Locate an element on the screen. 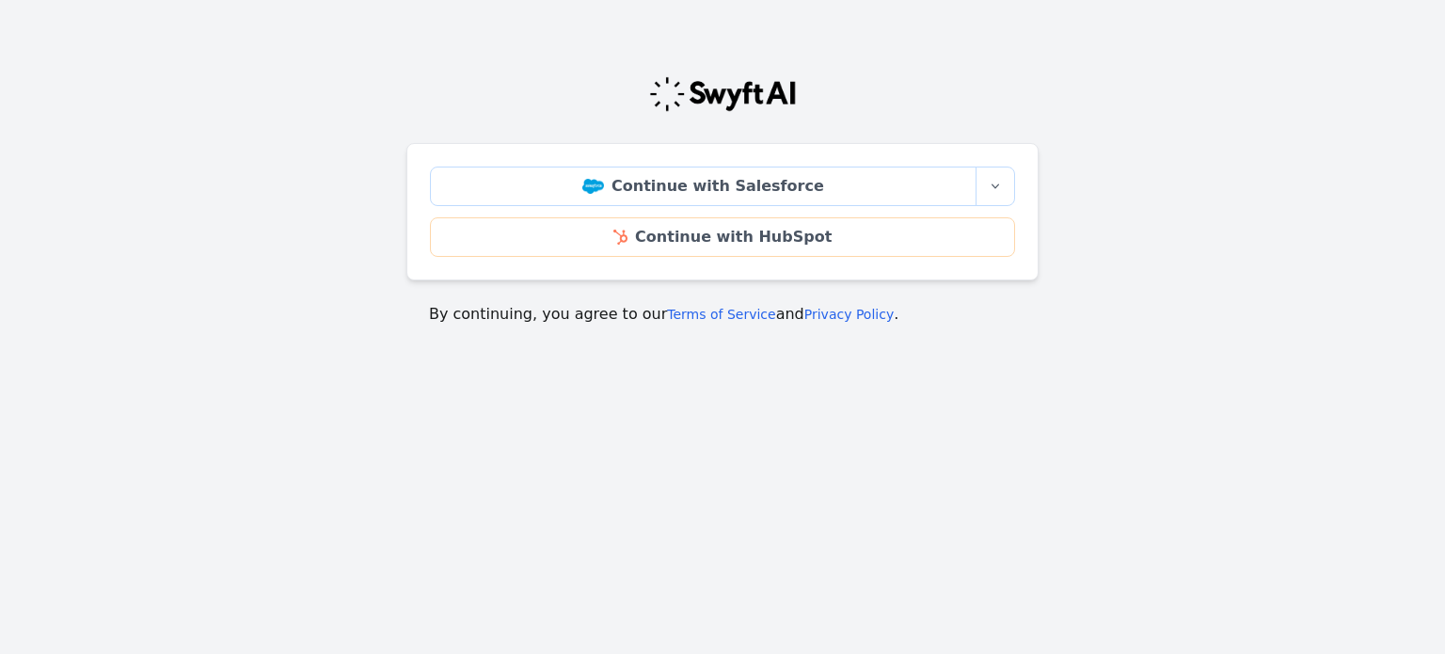  p: By continuing, you agree to our and . is located at coordinates (722, 314).